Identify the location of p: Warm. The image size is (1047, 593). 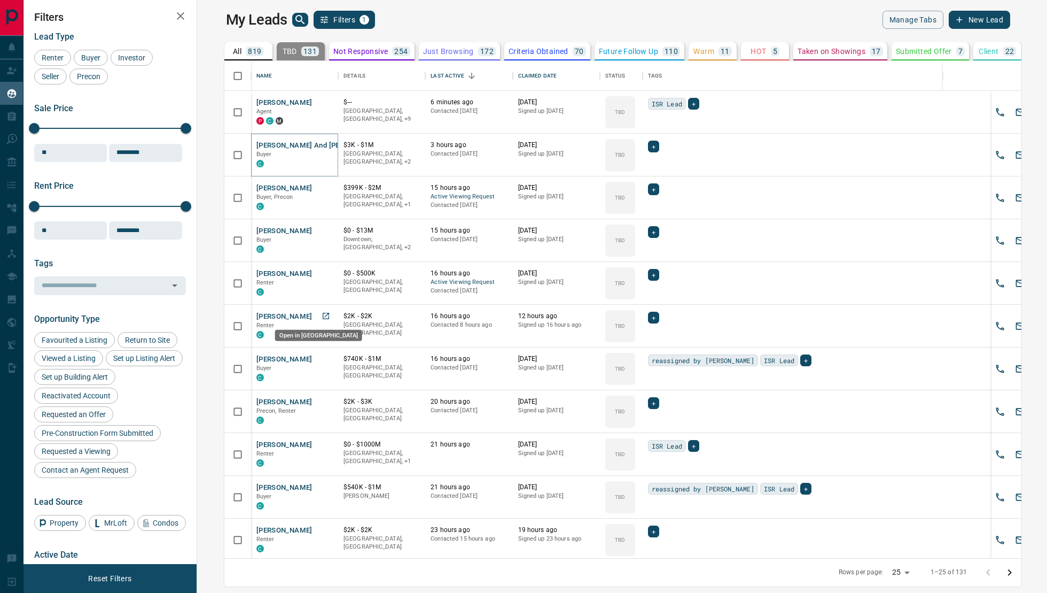
(704, 51).